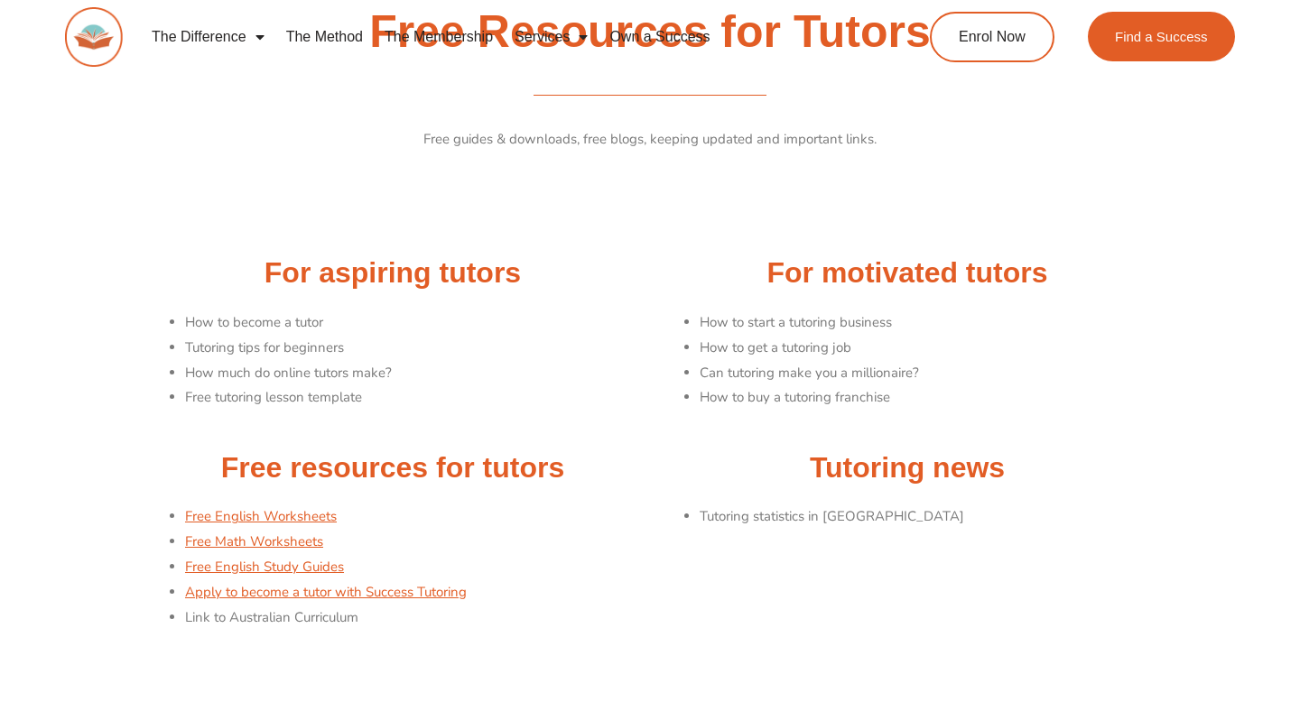  Describe the element at coordinates (650, 140) in the screenshot. I see `p: Free guides & downloads, free blogs, keeping updated and important links.` at that location.